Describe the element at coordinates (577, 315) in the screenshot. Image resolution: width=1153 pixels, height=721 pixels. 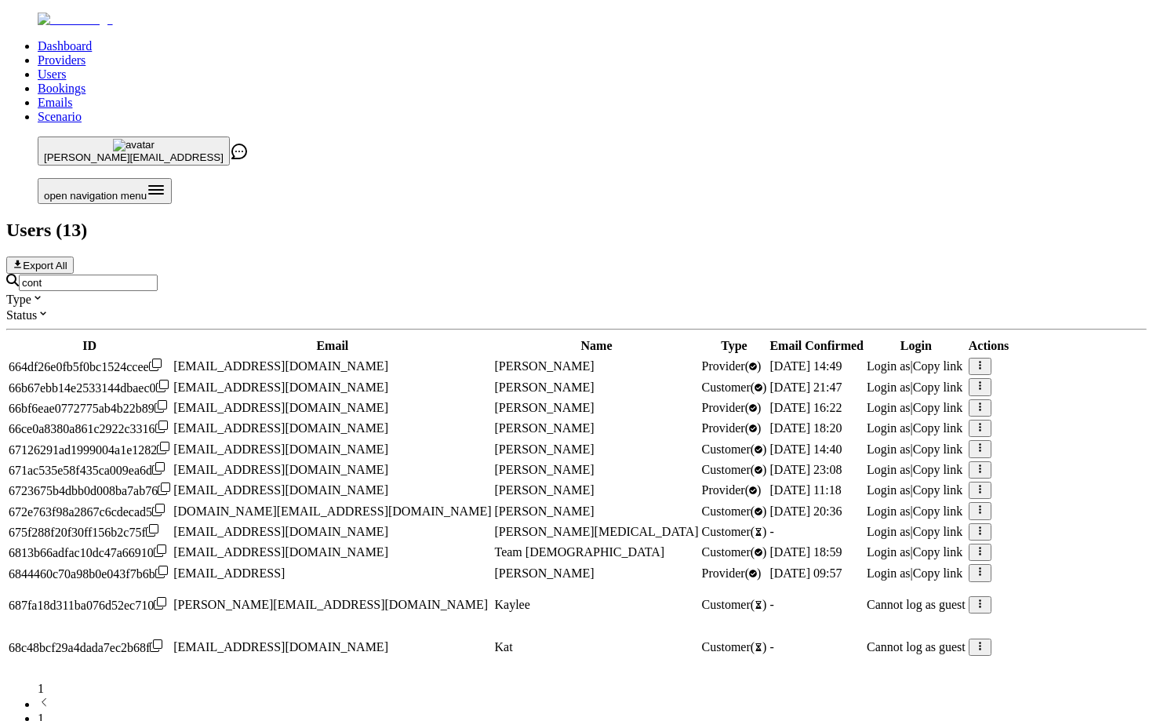
I see `div: Status` at that location.